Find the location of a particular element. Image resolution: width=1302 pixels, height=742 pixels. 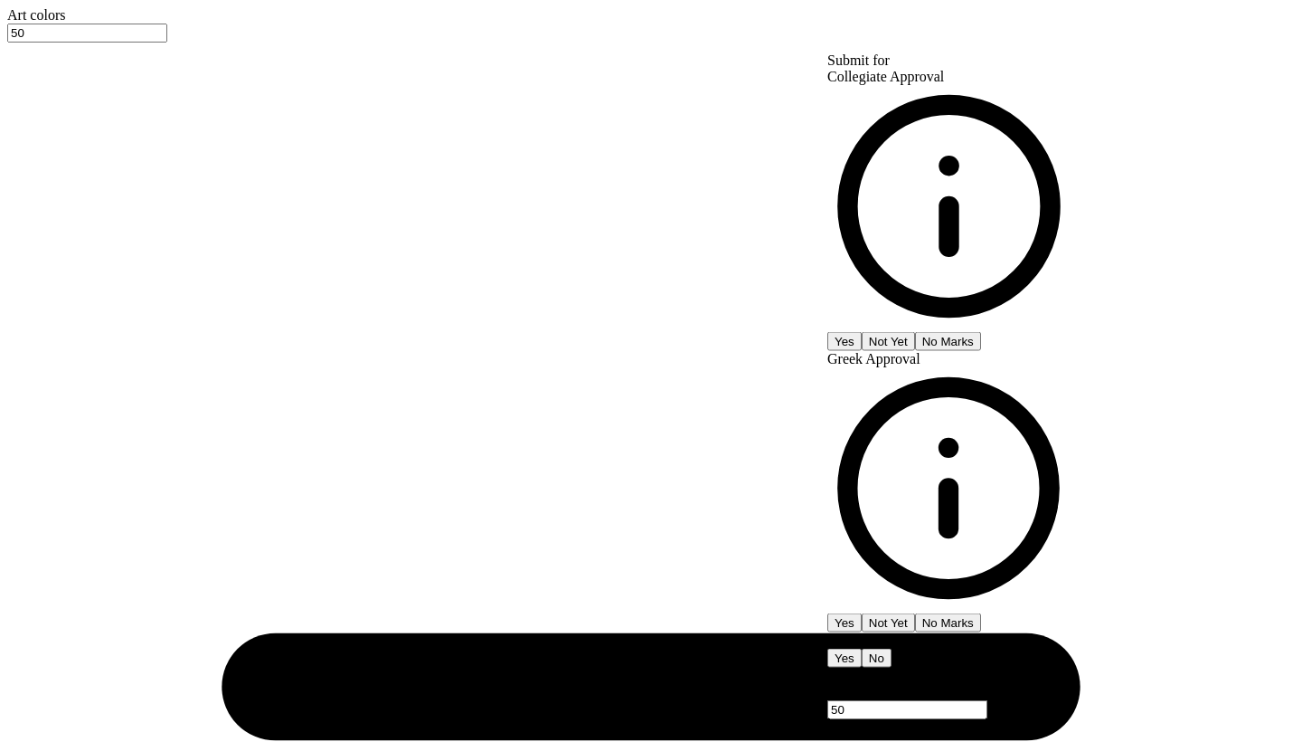

div: Collegiate Approval is located at coordinates (949, 200).